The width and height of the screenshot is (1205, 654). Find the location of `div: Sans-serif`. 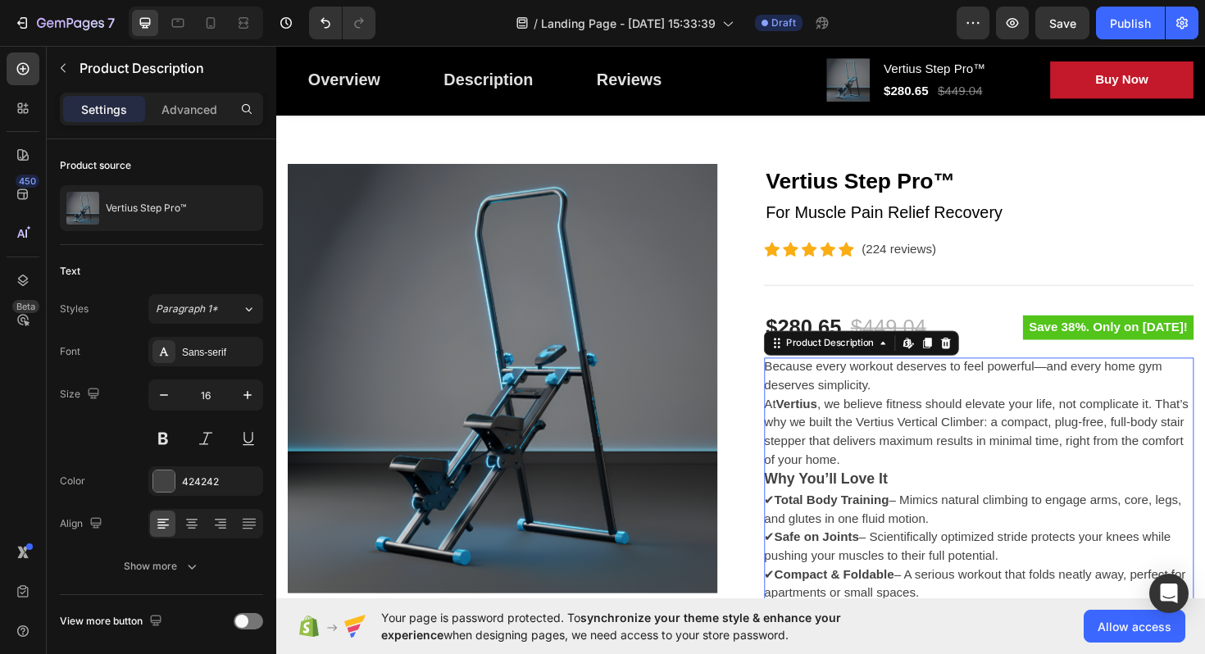

div: Sans-serif is located at coordinates (220, 352).